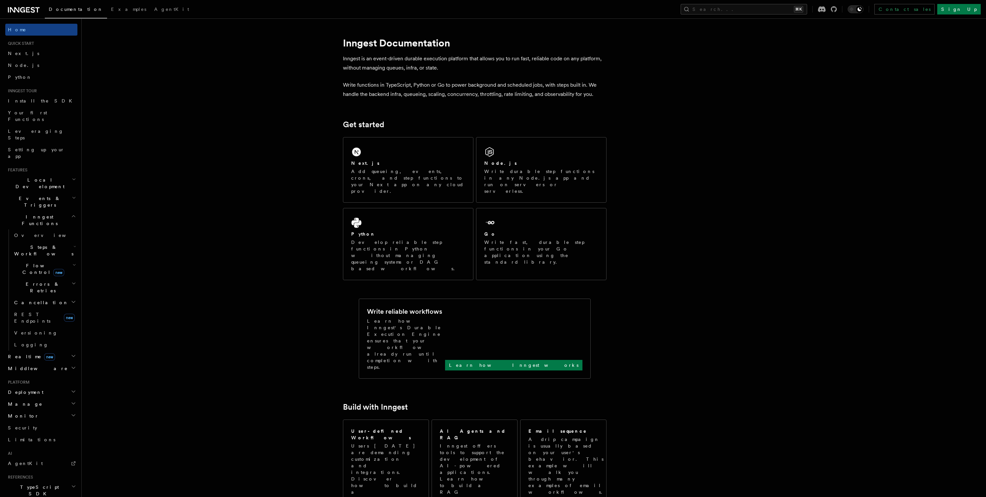 The height and width of the screenshot is (497, 986). What do you see at coordinates (37, 368) in the screenshot?
I see `span: Middleware` at bounding box center [37, 368].